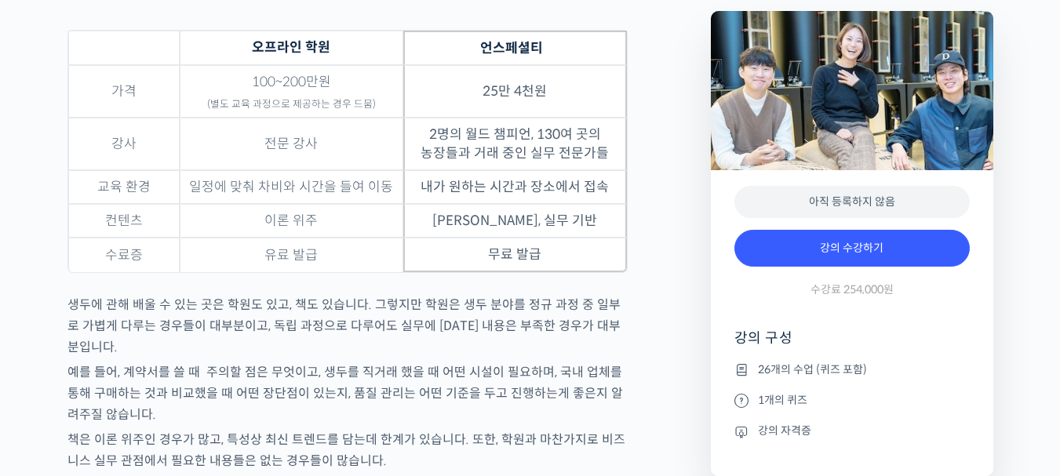 The height and width of the screenshot is (476, 1060). Describe the element at coordinates (291, 187) in the screenshot. I see `td: 일정에 맞춰 차비와 시간을 들여 이동` at that location.